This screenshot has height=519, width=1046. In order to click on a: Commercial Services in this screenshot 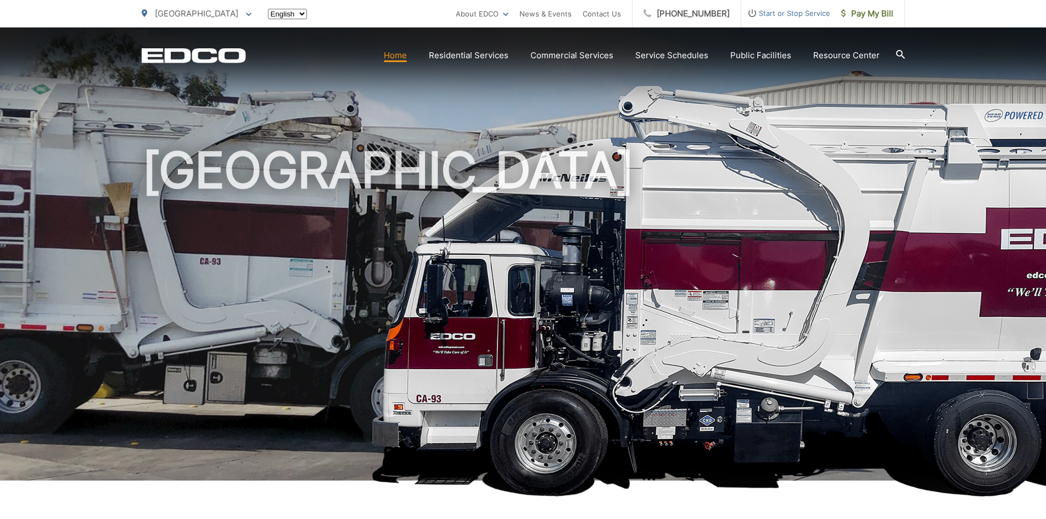, I will do `click(572, 55)`.